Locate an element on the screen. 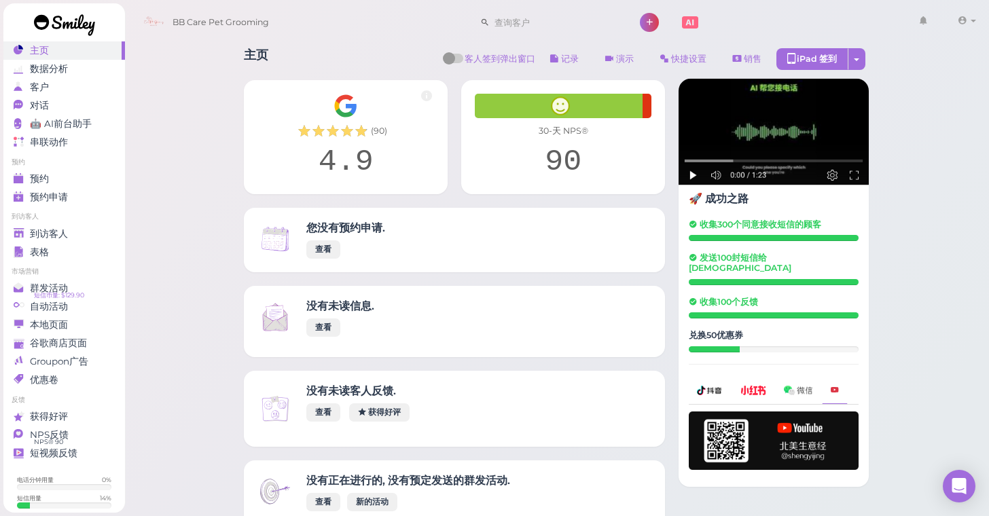  span: 表格 is located at coordinates (39, 252).